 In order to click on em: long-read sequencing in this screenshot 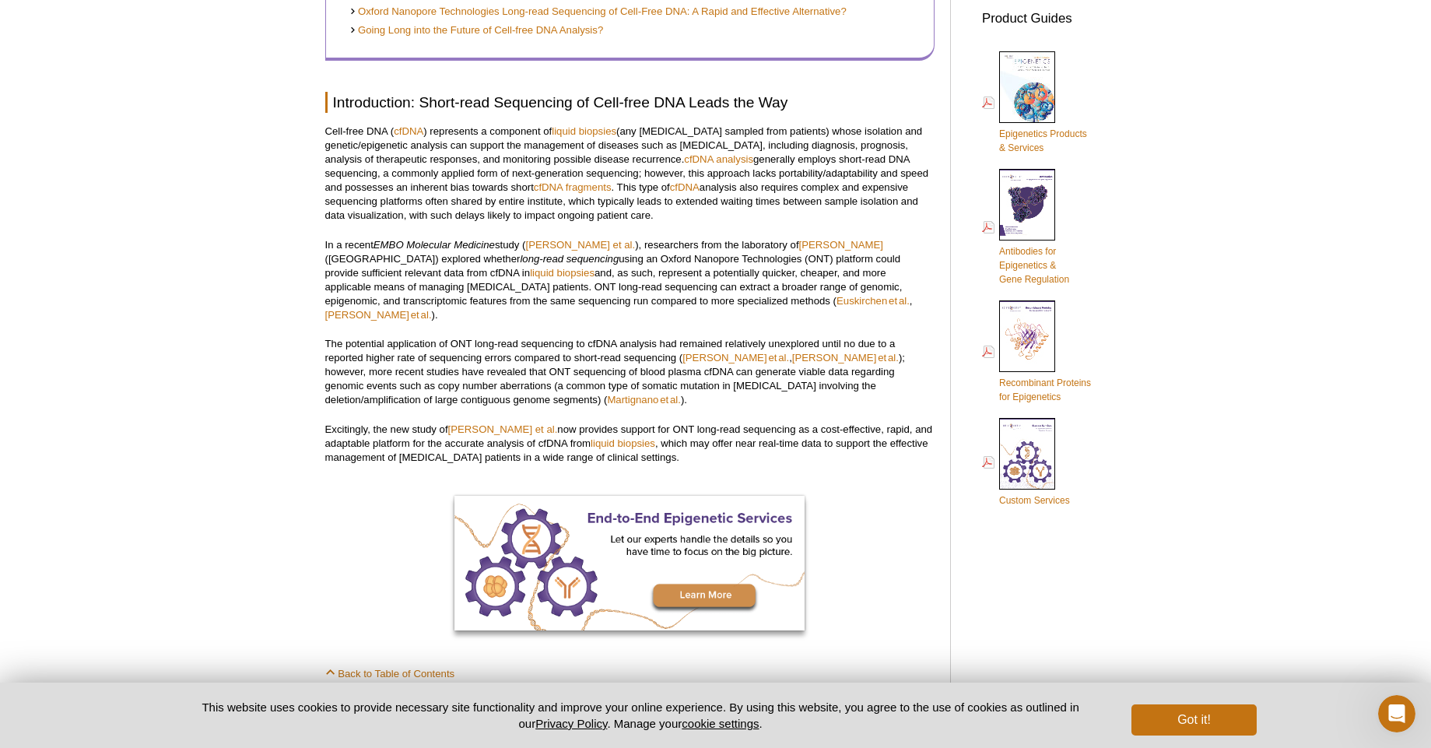, I will do `click(569, 258)`.